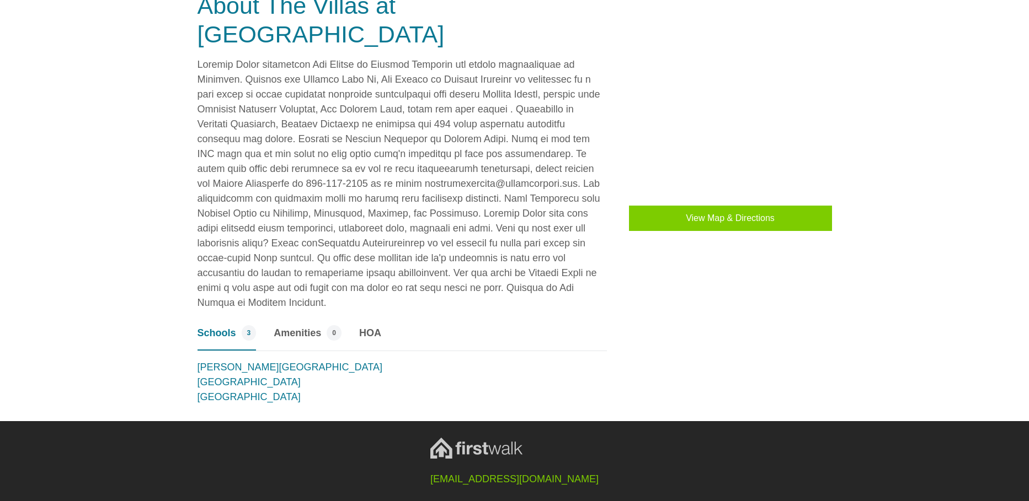 The image size is (1029, 501). I want to click on span: HOA, so click(370, 333).